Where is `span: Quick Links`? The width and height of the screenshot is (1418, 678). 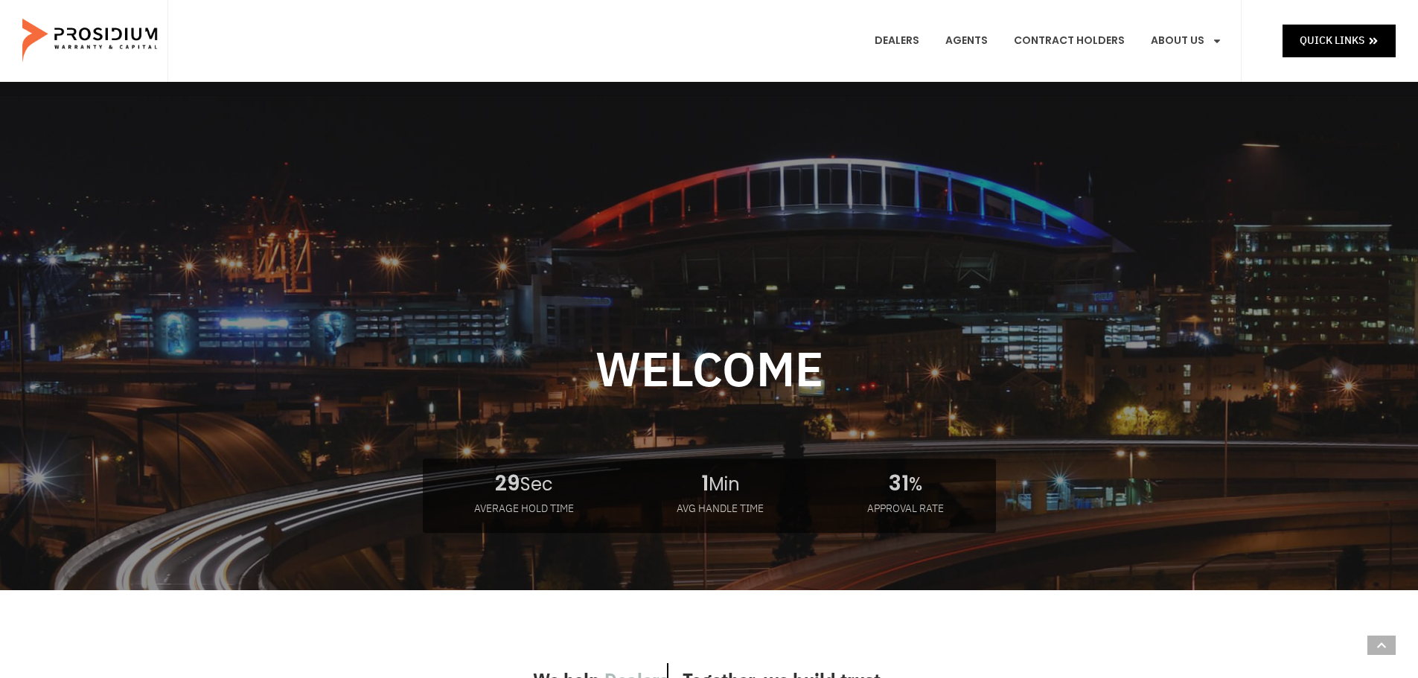
span: Quick Links is located at coordinates (1332, 40).